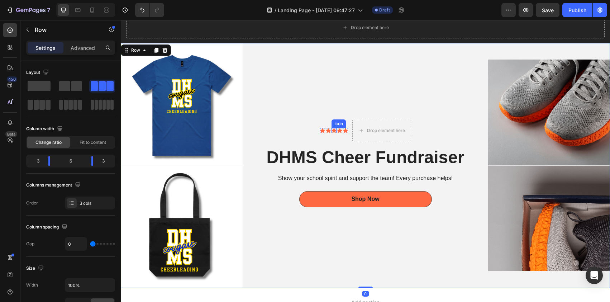 This screenshot has width=610, height=302. What do you see at coordinates (28, 10) in the screenshot?
I see `button: 7` at bounding box center [28, 10].